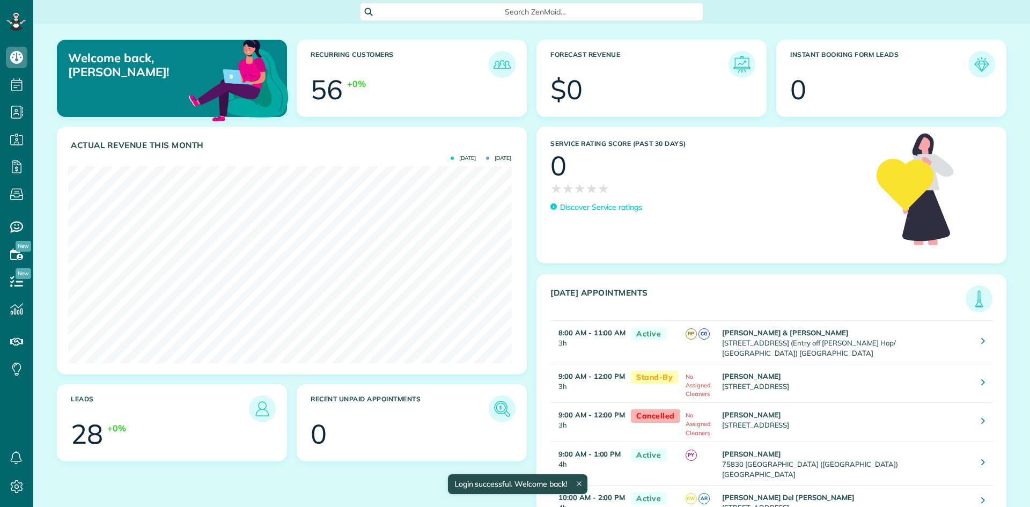  Describe the element at coordinates (691, 334) in the screenshot. I see `span: RP` at that location.